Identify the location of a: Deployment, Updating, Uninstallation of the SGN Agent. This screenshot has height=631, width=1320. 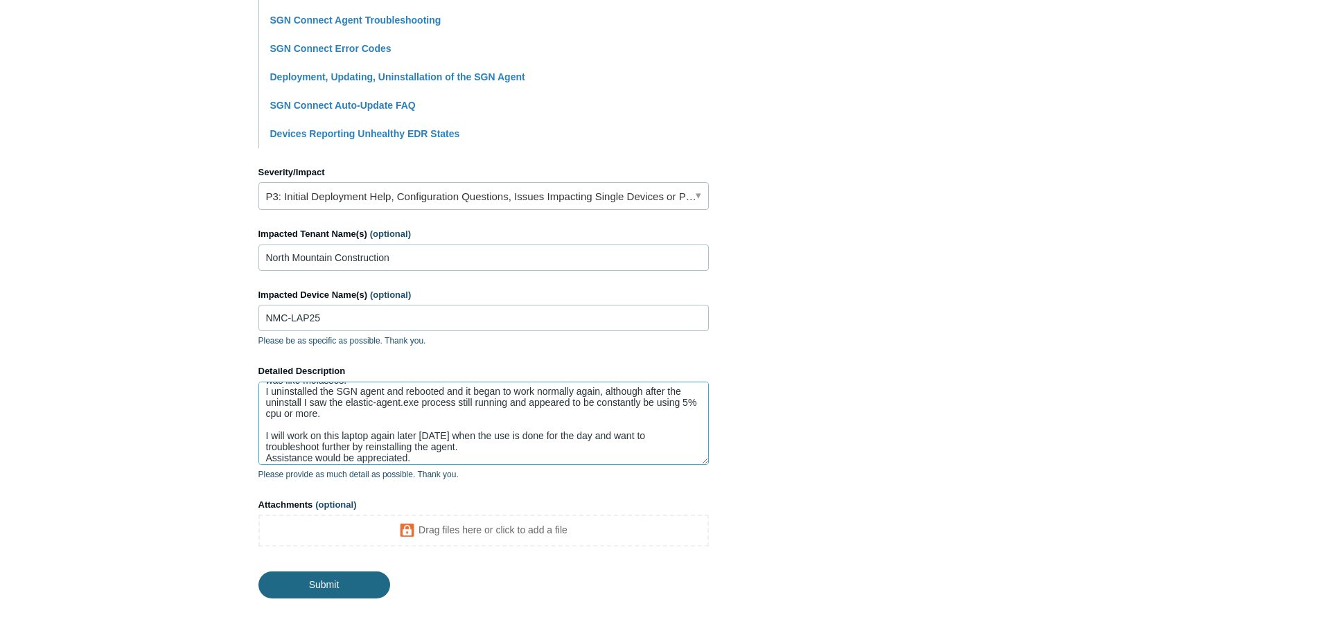
(398, 77).